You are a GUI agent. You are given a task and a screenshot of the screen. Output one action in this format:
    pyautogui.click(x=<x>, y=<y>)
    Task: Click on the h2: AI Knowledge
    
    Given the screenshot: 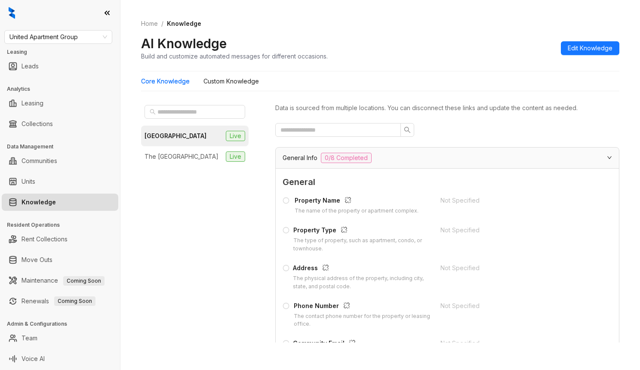 What is the action you would take?
    pyautogui.click(x=184, y=43)
    